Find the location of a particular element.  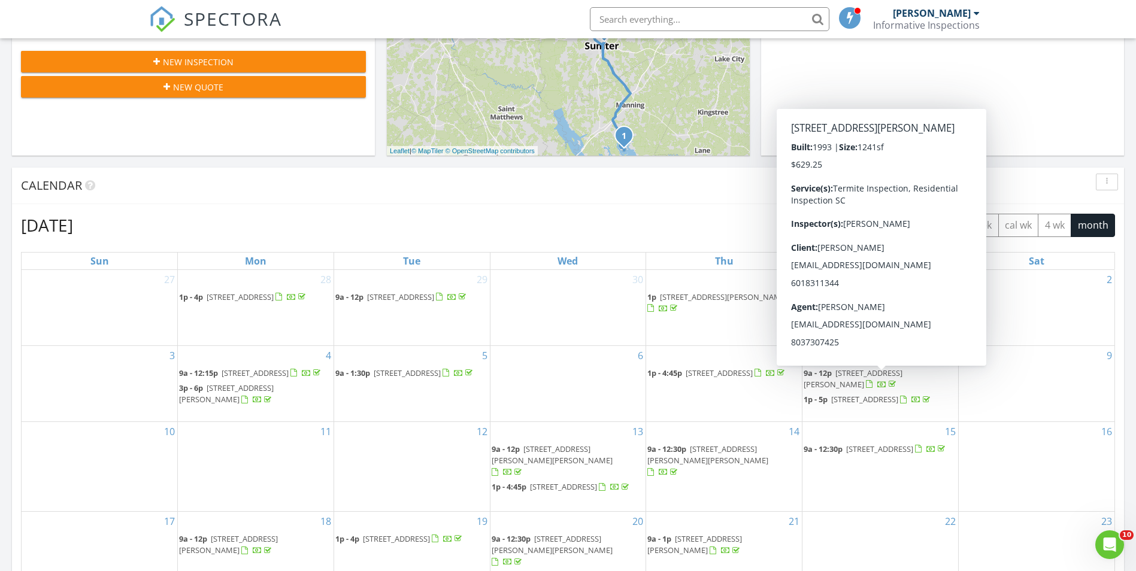

td: Go to August 15, 2025 is located at coordinates (880, 467).